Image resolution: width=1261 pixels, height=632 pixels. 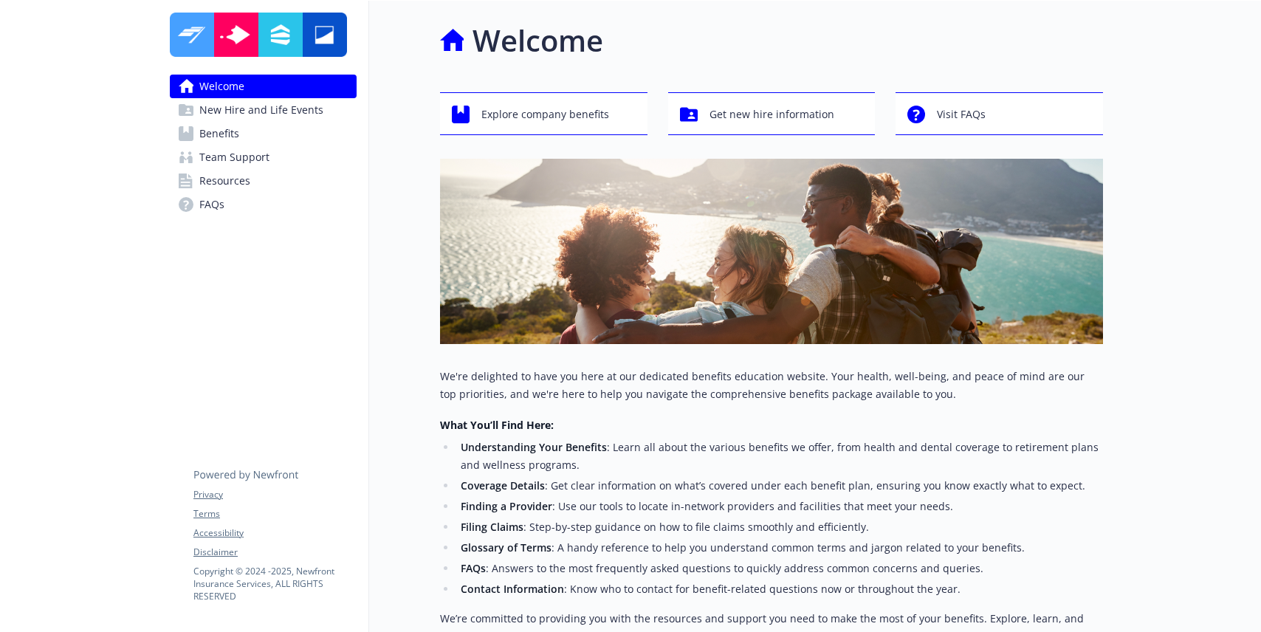 I want to click on button: Get new hire information, so click(x=772, y=114).